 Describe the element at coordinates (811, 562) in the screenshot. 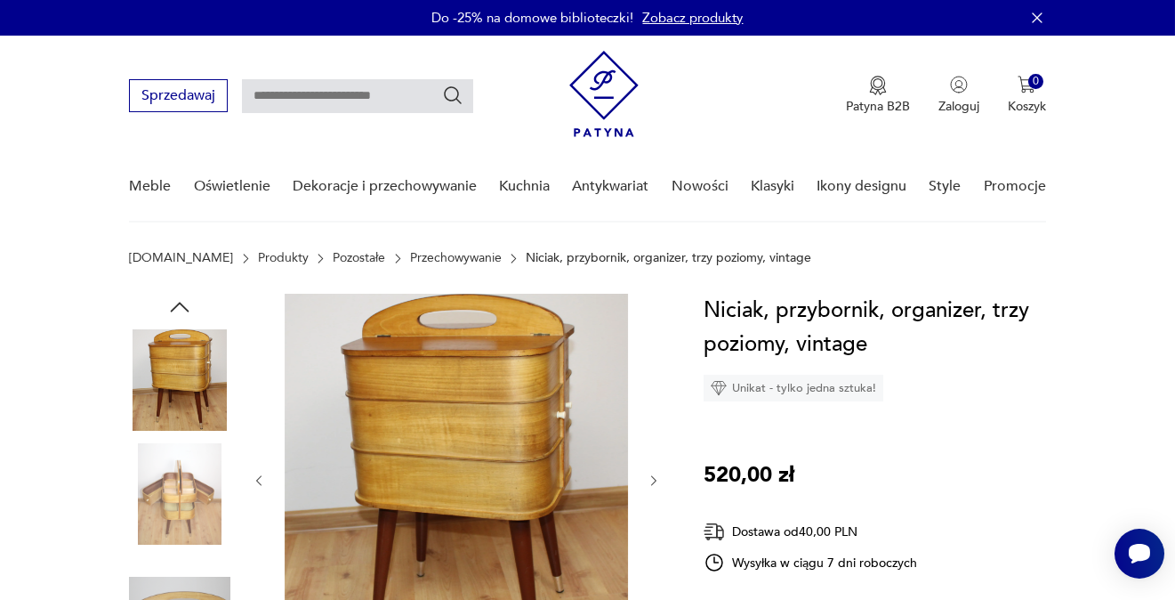

I see `div: Wysyłka w ciągu 7 dni roboczych` at that location.